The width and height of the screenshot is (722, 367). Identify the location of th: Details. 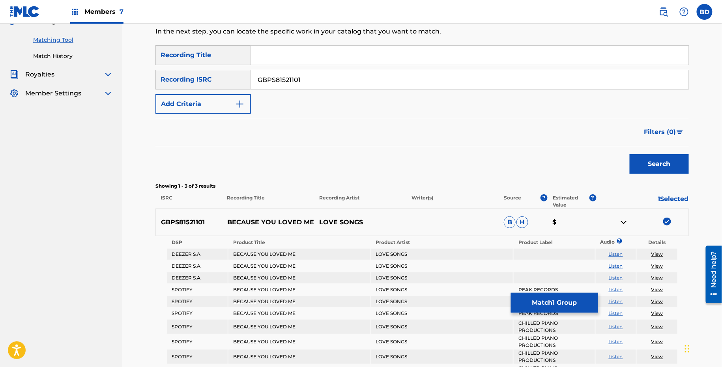
(657, 243).